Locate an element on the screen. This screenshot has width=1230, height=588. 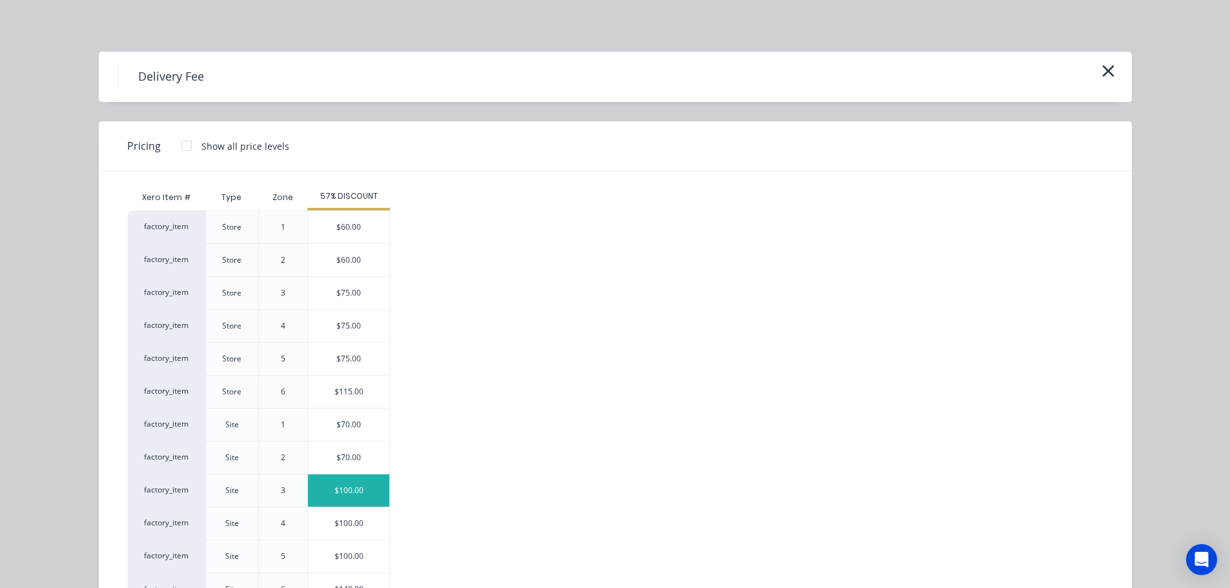
div: 57% DISCOUNT is located at coordinates (349, 196).